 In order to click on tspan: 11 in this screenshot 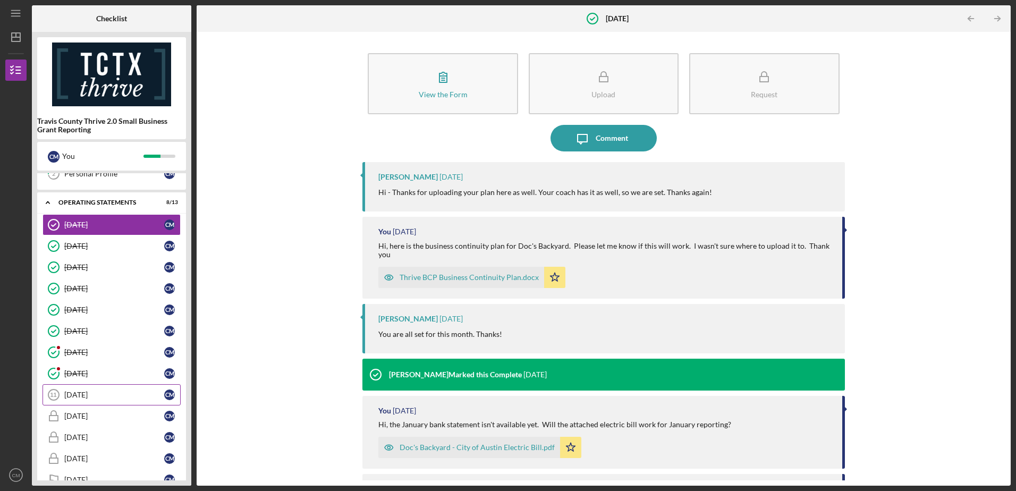, I will do `click(53, 395)`.